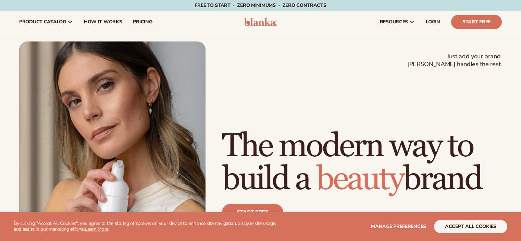 Image resolution: width=521 pixels, height=241 pixels. What do you see at coordinates (260, 5) in the screenshot?
I see `span: Free to start · ZERO minimums · ZERO contracts` at bounding box center [260, 5].